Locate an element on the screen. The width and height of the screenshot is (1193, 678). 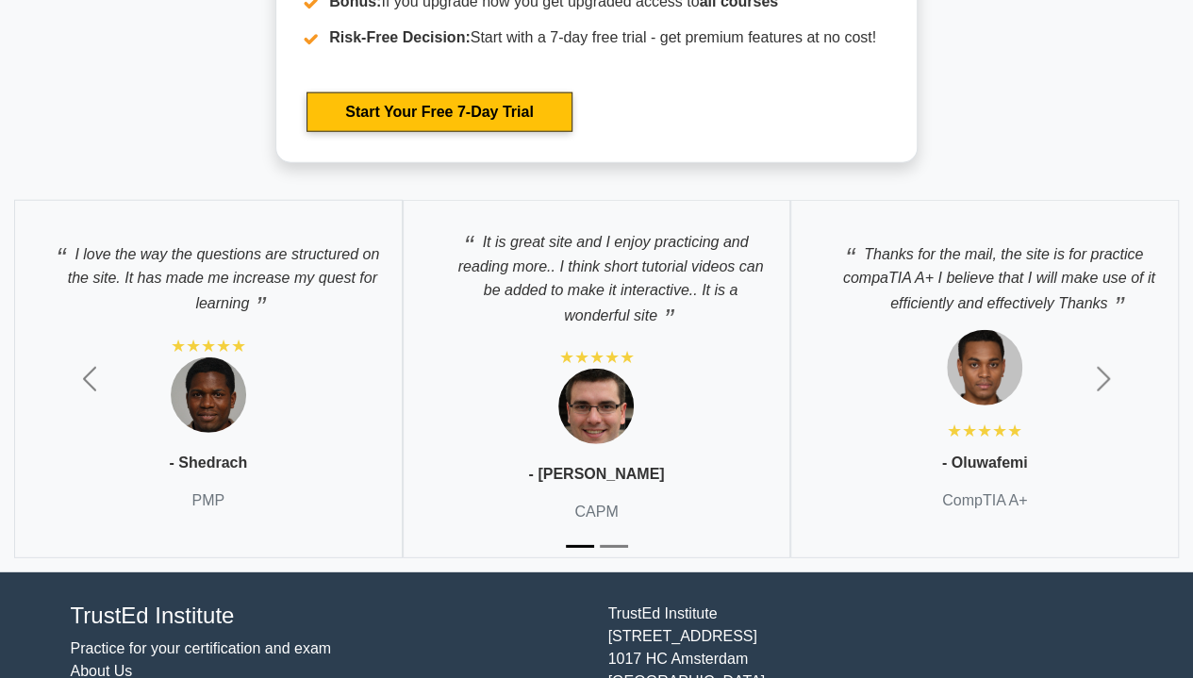
p: Thanks for the mail, the site is for practice compaTIA A+ I believe that I will make use of it ef... is located at coordinates (984, 273).